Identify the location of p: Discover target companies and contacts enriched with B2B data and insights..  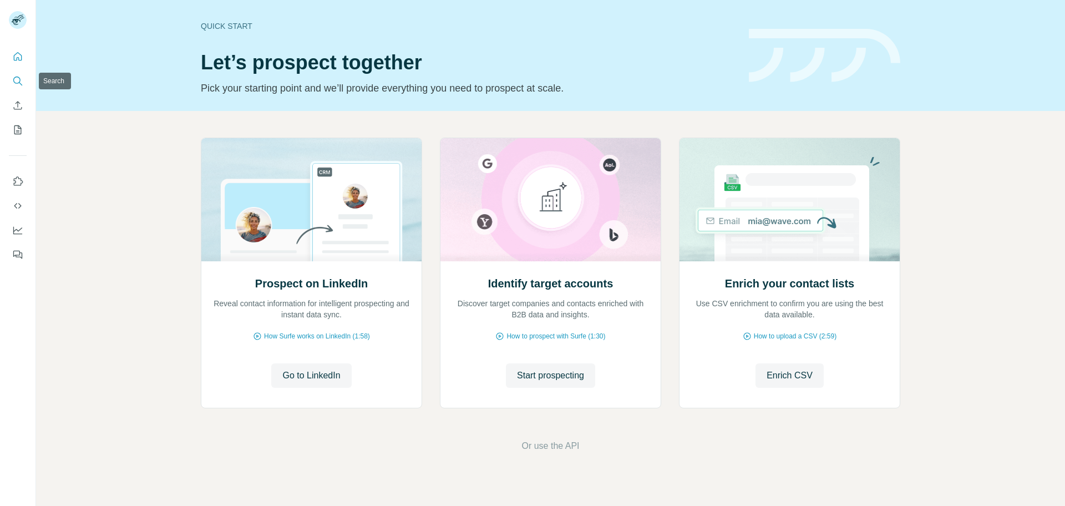
(550, 309).